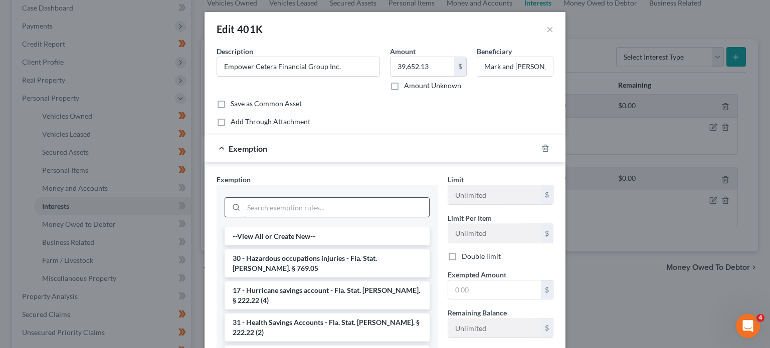 The width and height of the screenshot is (770, 348). What do you see at coordinates (235, 51) in the screenshot?
I see `span: Description` at bounding box center [235, 51].